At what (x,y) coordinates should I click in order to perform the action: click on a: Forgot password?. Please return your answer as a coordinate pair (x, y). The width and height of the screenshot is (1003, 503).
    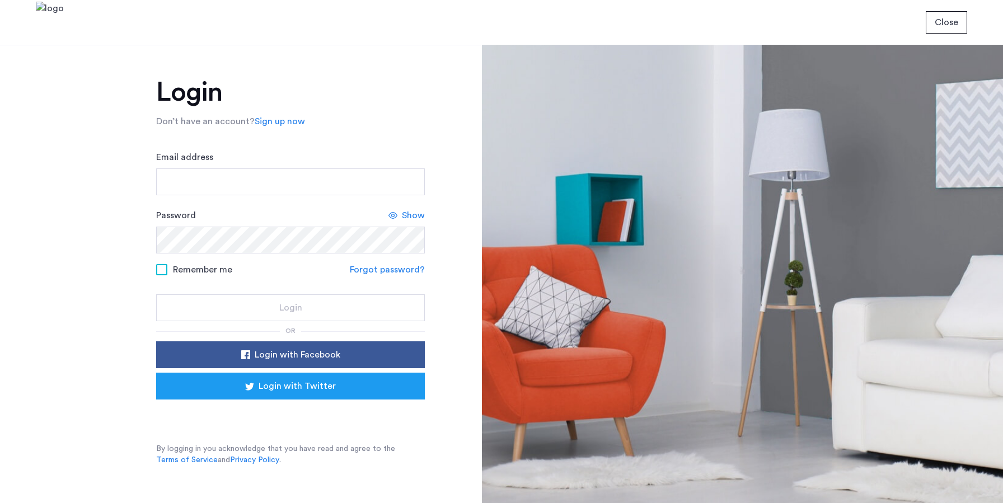
    Looking at the image, I should click on (387, 270).